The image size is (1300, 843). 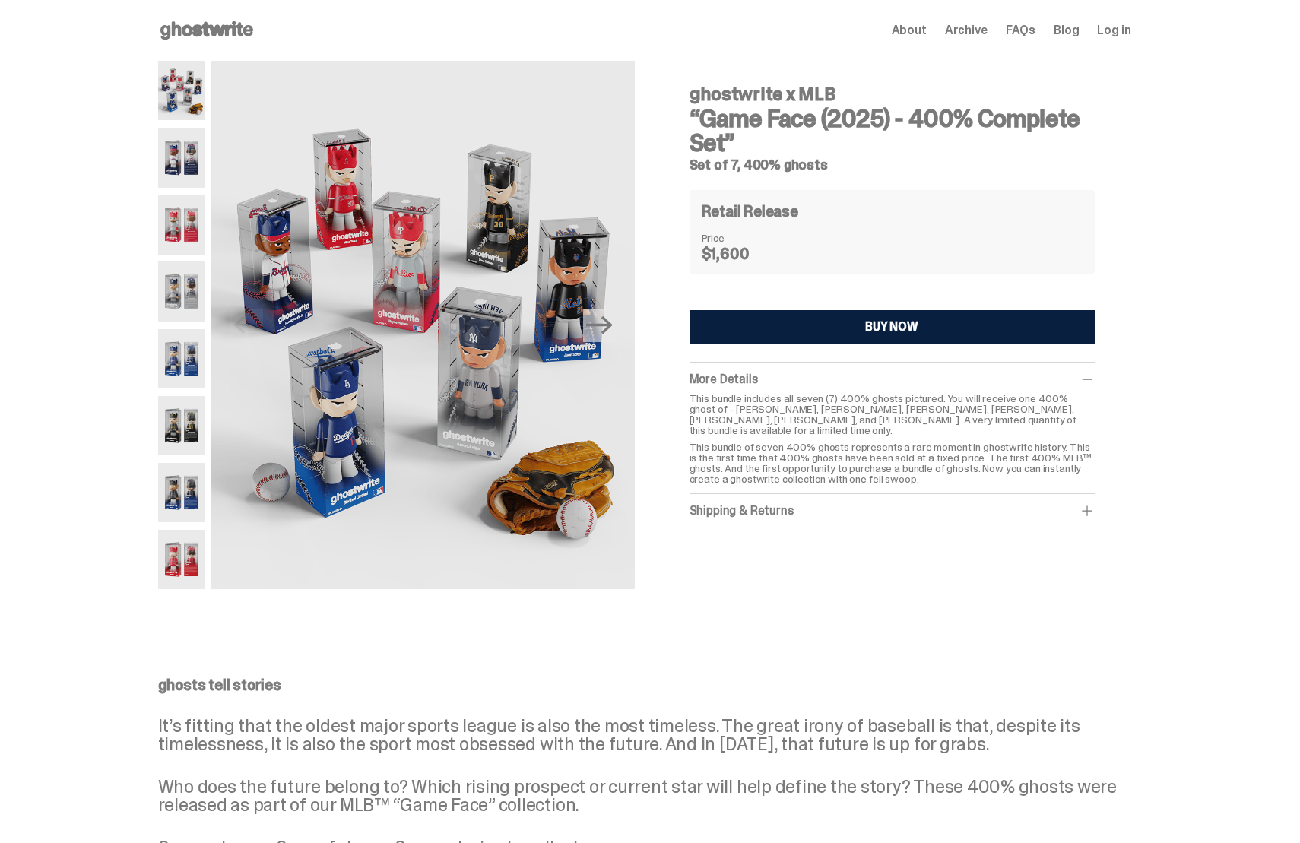 I want to click on a: FAQs, so click(x=1020, y=30).